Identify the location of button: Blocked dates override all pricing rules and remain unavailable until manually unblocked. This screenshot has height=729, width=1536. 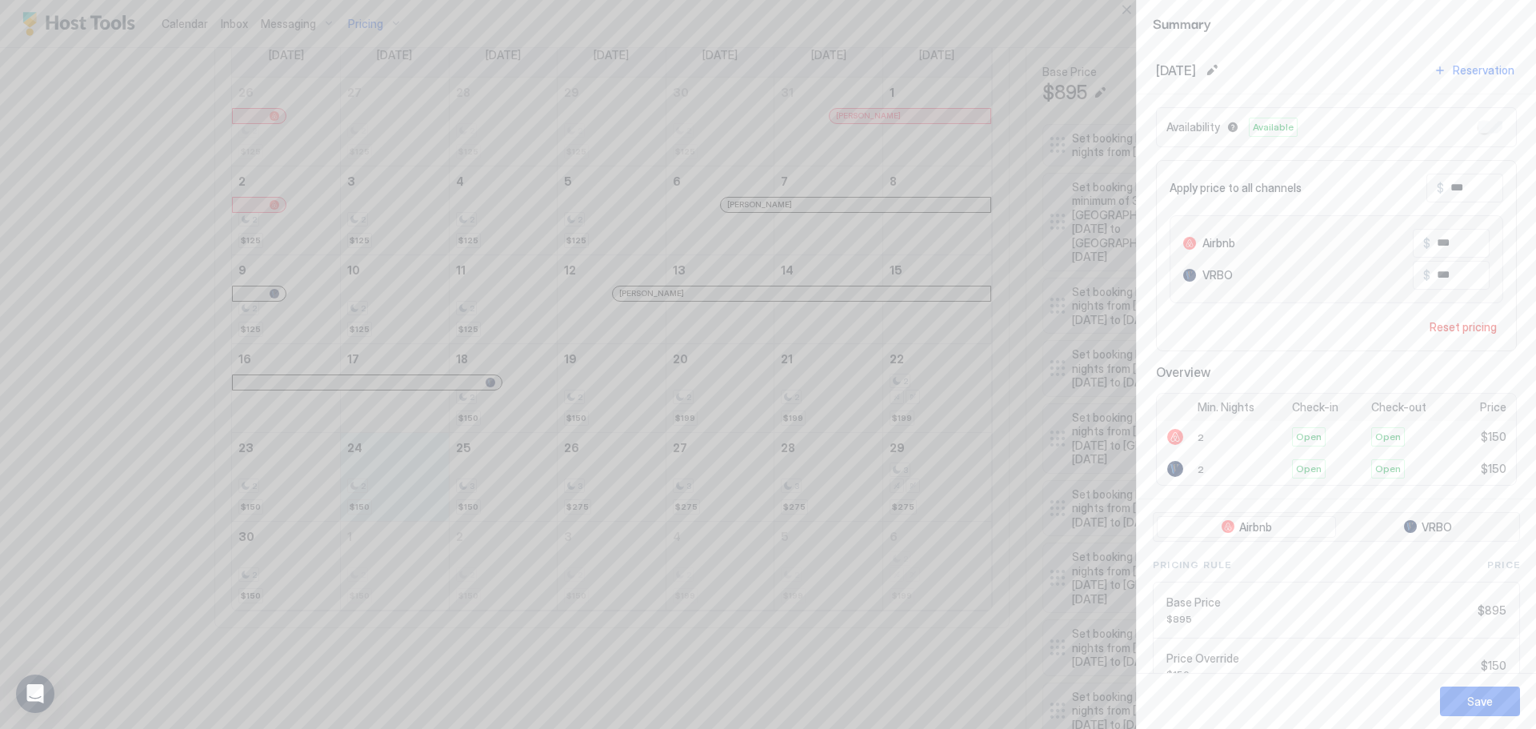
(1233, 127).